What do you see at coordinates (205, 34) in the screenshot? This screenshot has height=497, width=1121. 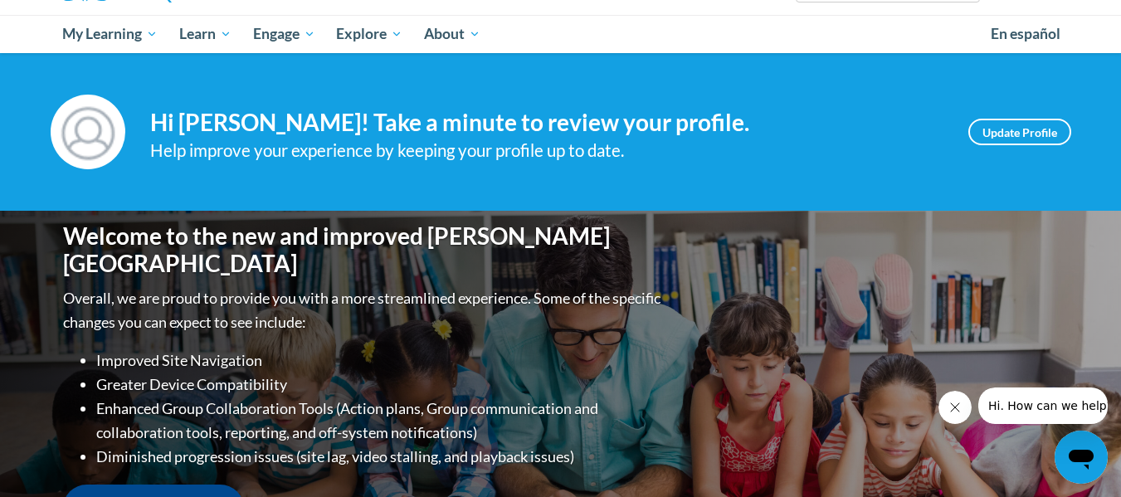 I see `a: Learn` at bounding box center [205, 34].